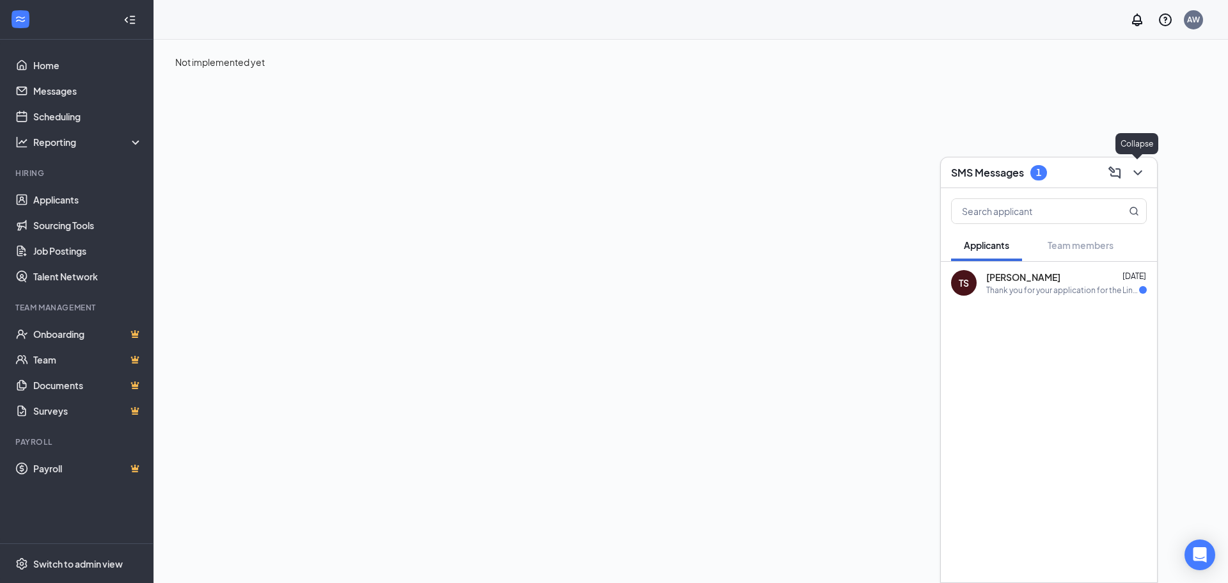 This screenshot has width=1228, height=583. I want to click on a: SurveysCrown, so click(88, 411).